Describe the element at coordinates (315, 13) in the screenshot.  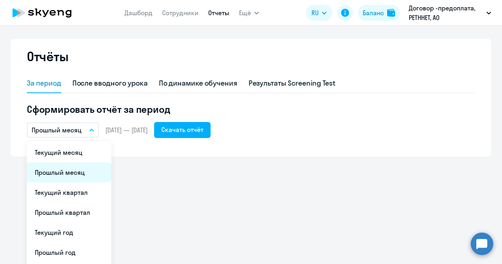
I see `span: RU` at that location.